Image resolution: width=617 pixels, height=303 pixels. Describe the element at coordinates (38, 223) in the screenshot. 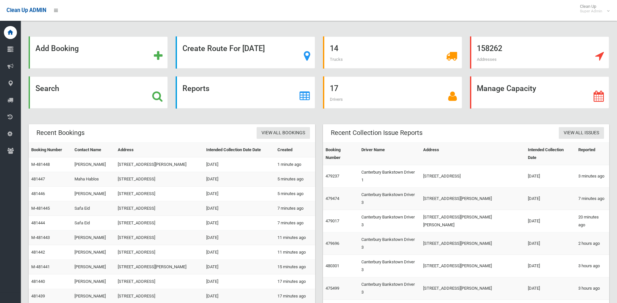

I see `a: 481444` at that location.